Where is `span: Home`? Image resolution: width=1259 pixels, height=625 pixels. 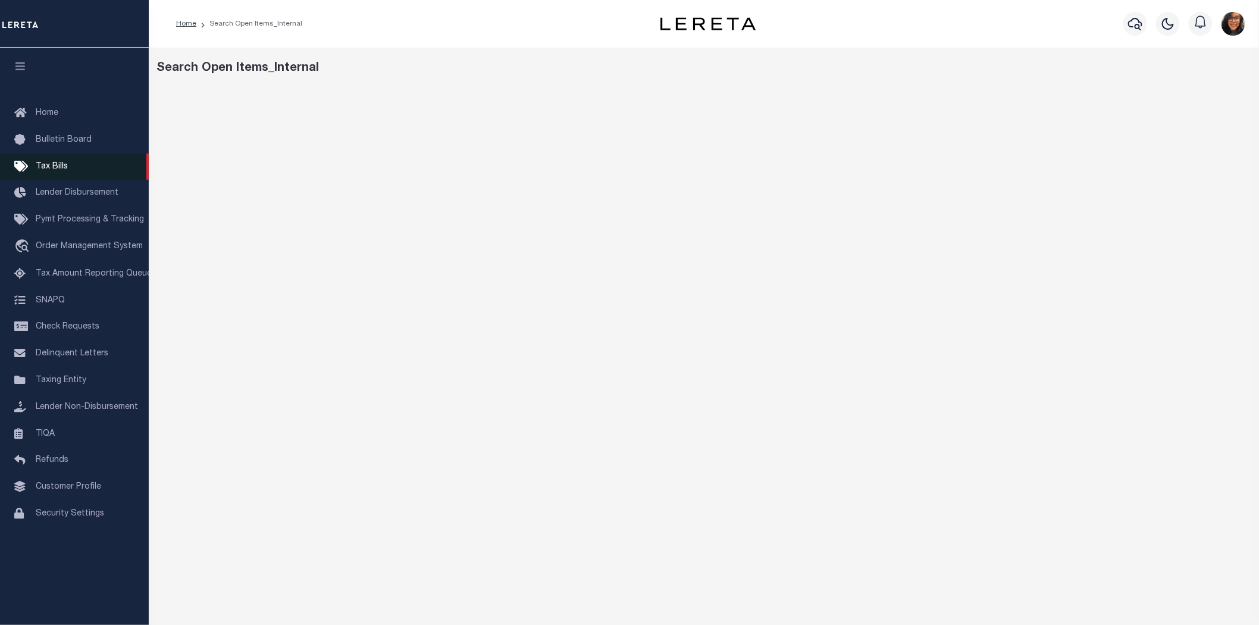 span: Home is located at coordinates (47, 113).